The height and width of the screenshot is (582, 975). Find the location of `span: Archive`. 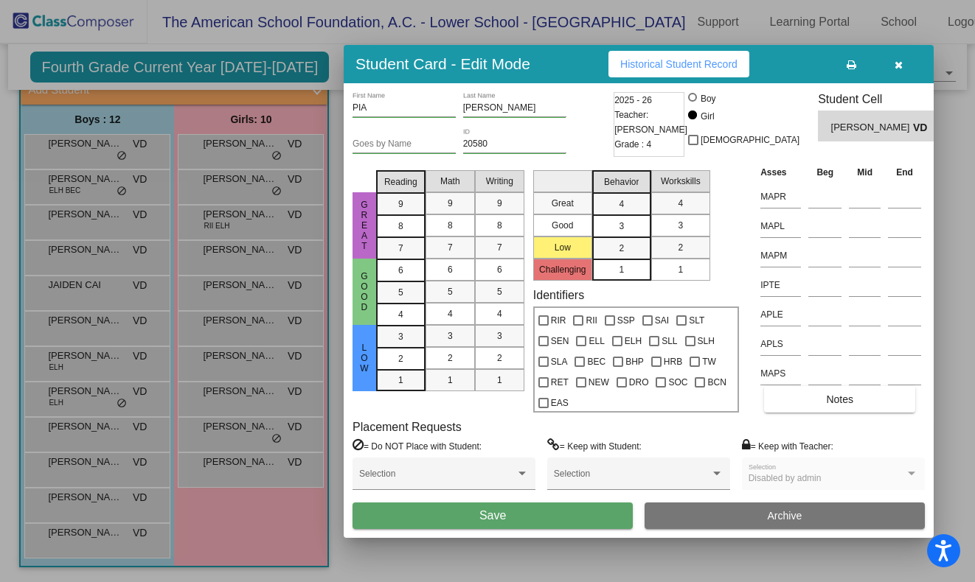

span: Archive is located at coordinates (784, 516).